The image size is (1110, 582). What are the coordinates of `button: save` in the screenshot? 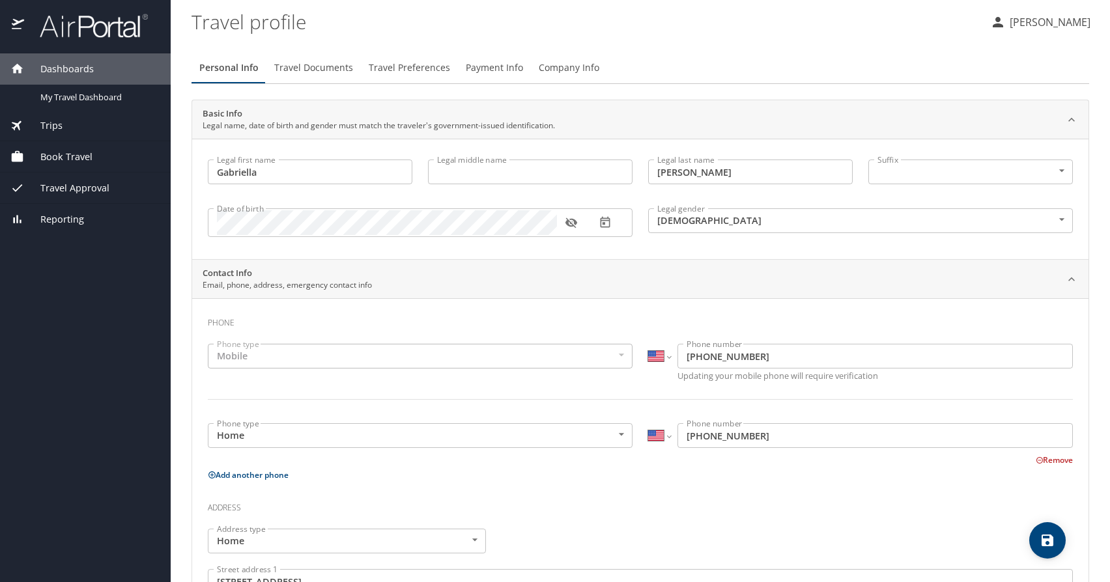 It's located at (1047, 541).